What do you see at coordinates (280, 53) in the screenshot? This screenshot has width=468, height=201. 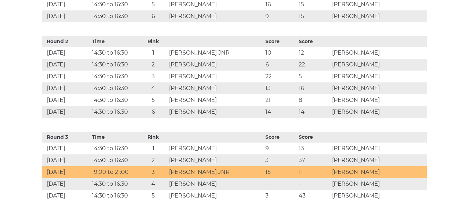 I see `td: 10` at bounding box center [280, 53].